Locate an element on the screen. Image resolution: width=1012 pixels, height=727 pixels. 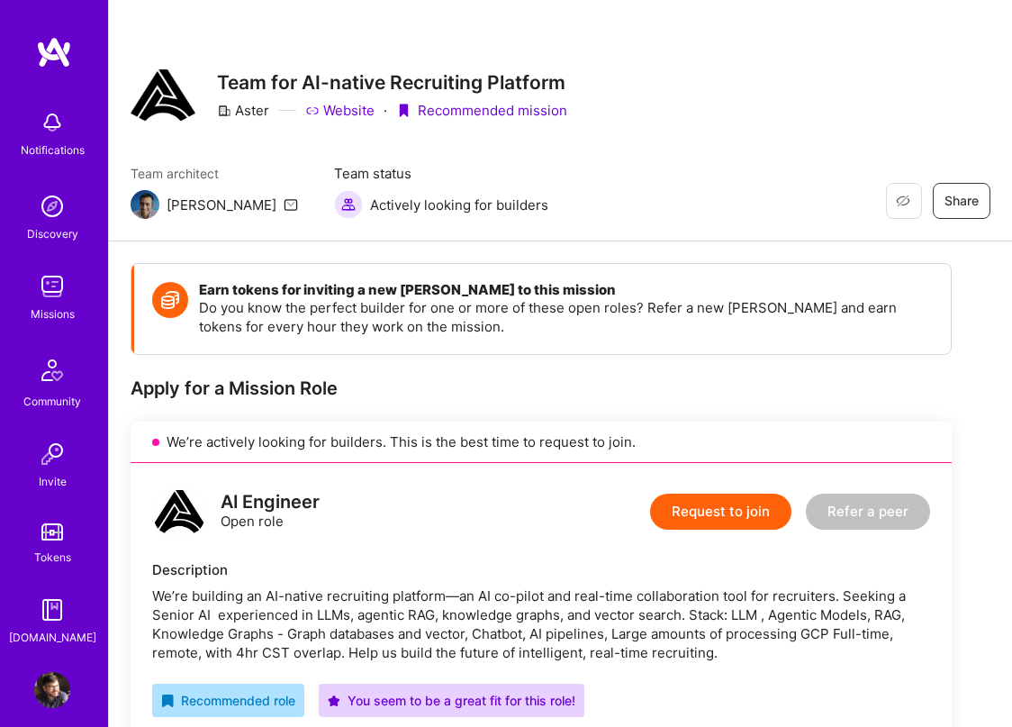
i: icon RecommendedBadge is located at coordinates (167, 701).